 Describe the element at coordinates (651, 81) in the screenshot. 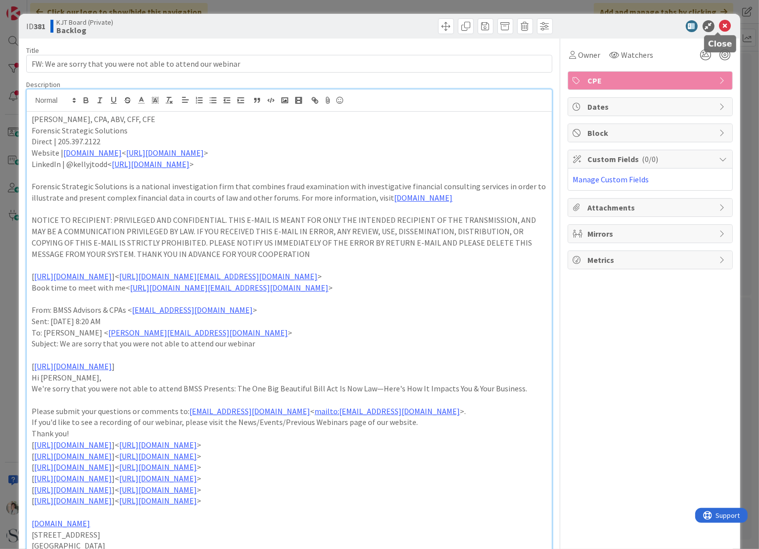

I see `span: CPE` at that location.